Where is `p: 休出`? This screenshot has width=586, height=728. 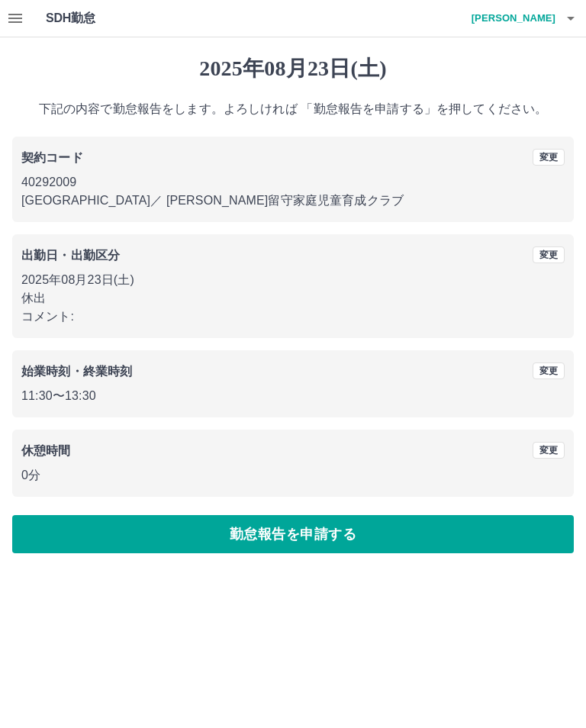 p: 休出 is located at coordinates (293, 298).